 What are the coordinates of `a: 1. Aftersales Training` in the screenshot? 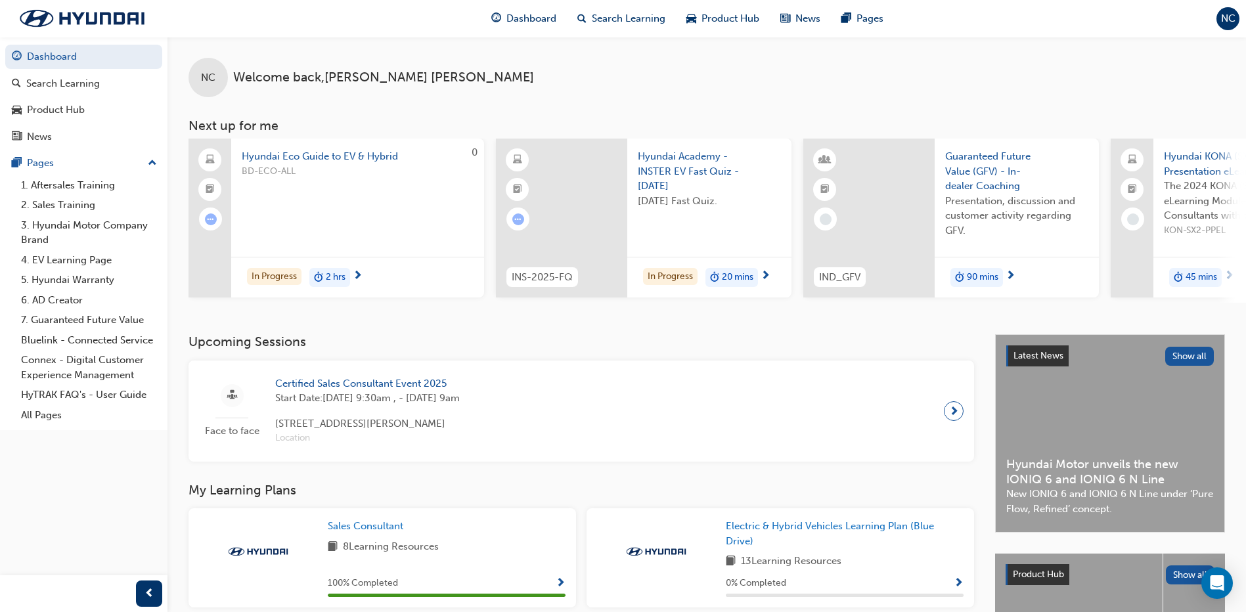 It's located at (89, 185).